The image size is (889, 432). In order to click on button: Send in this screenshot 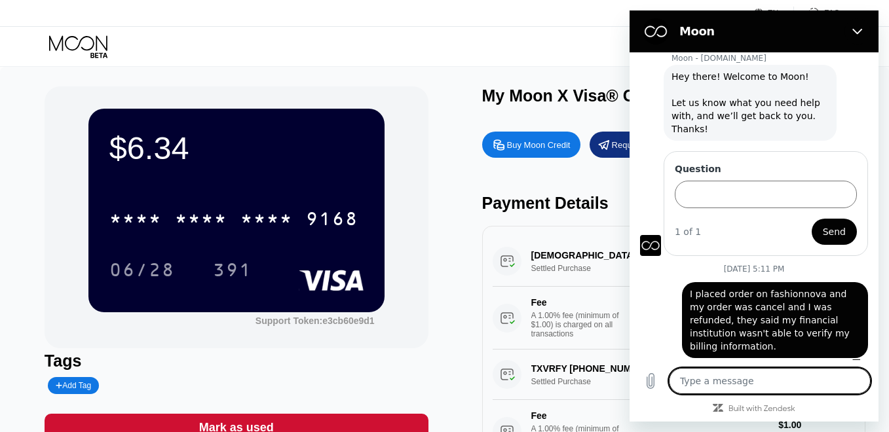, I will do `click(204, 221)`.